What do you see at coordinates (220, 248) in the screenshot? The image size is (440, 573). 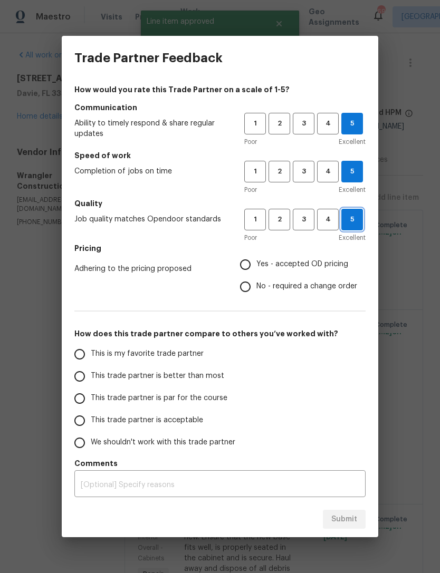 I see `h5: Pricing` at bounding box center [220, 248].